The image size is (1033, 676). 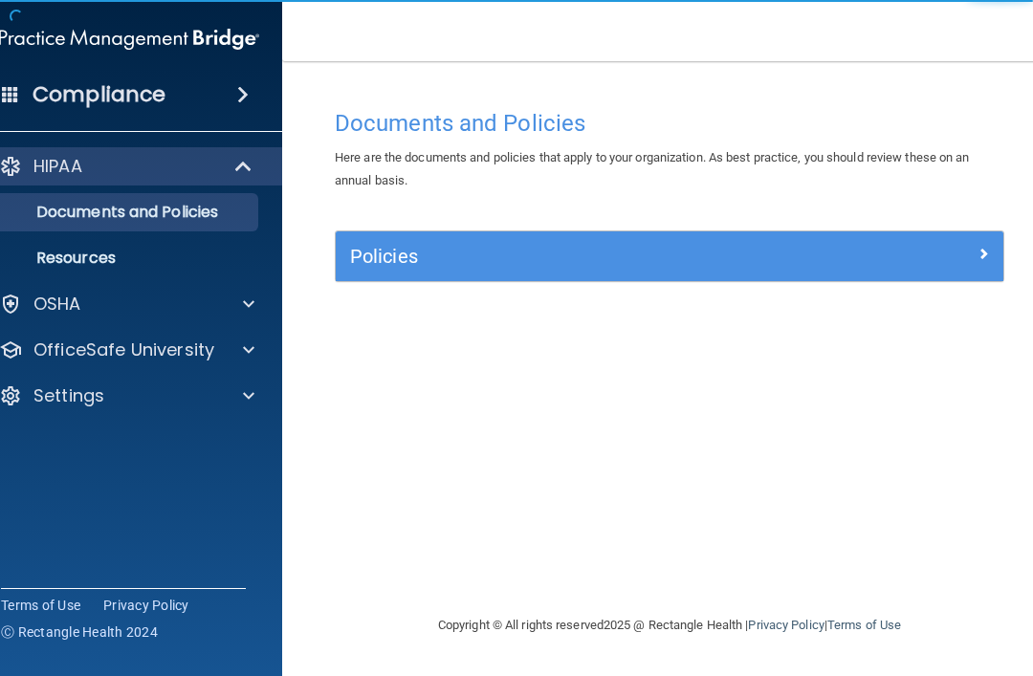 I want to click on p: Settings, so click(x=69, y=396).